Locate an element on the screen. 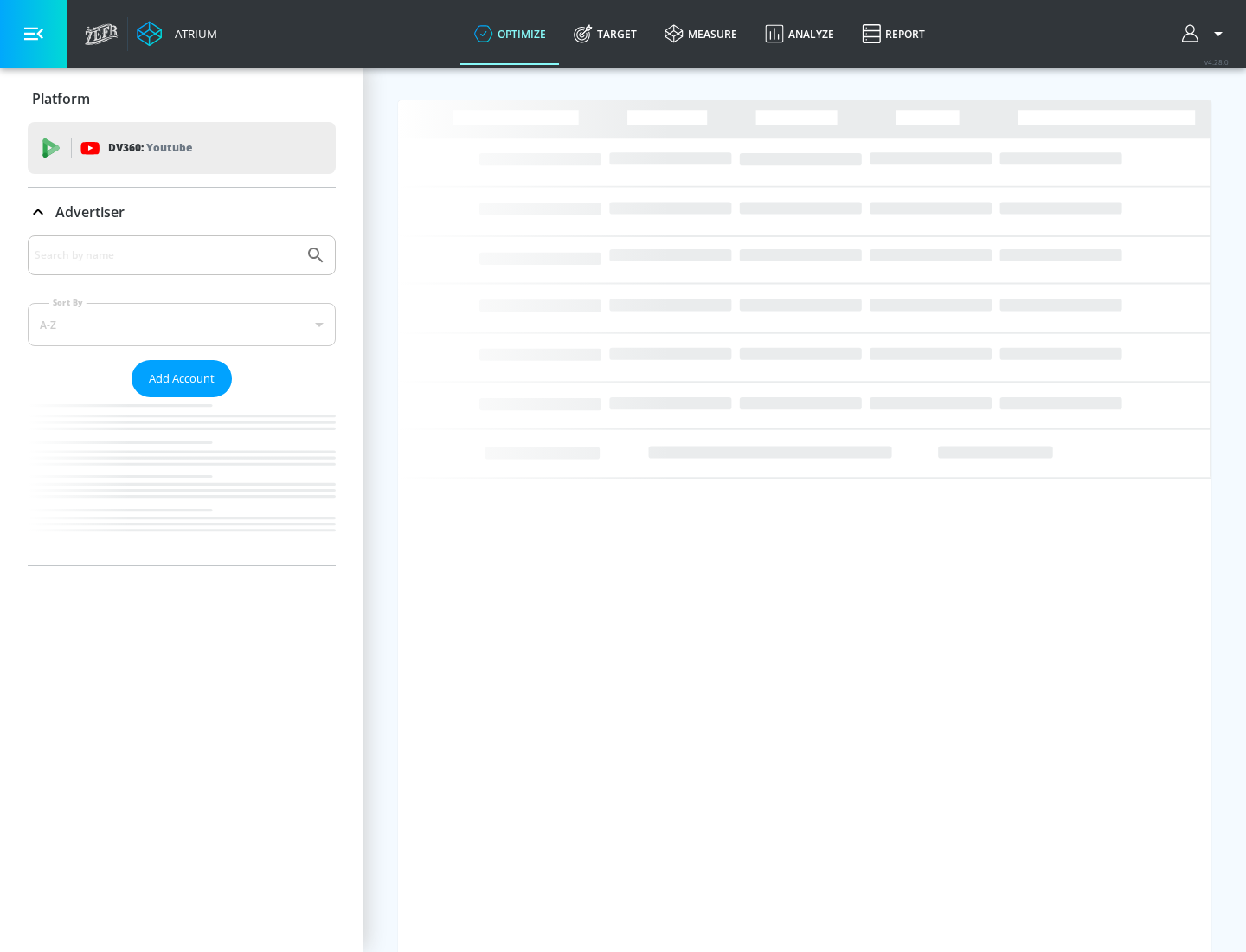 The width and height of the screenshot is (1246, 952). span: v 4.28.0 is located at coordinates (1217, 61).